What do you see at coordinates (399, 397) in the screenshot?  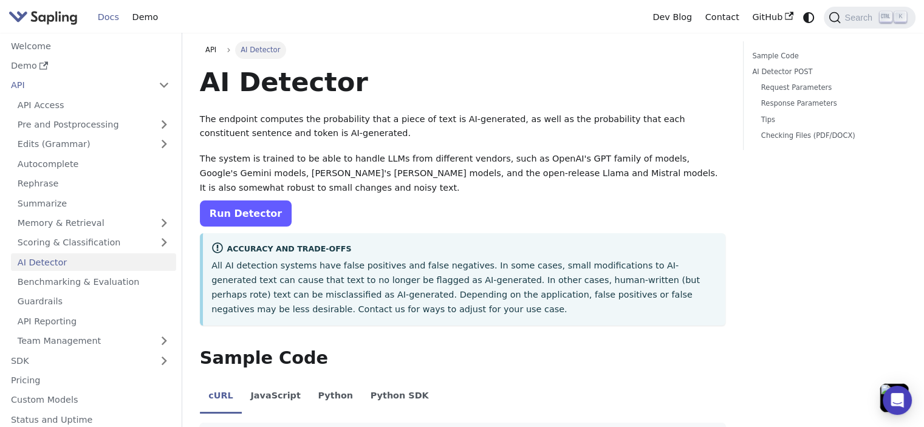 I see `li: Python SDK` at bounding box center [399, 397].